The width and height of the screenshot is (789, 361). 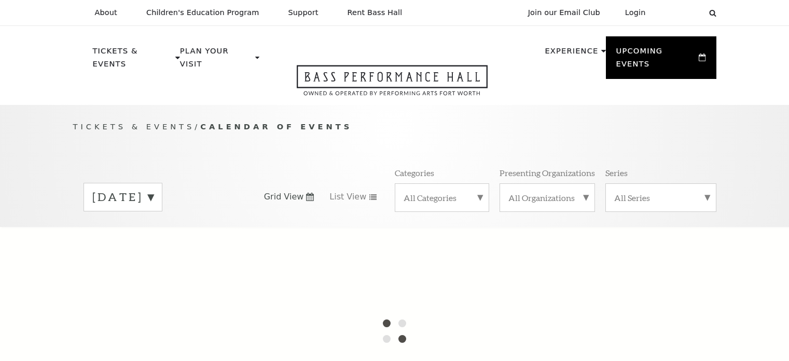 I want to click on p: Support, so click(x=303, y=12).